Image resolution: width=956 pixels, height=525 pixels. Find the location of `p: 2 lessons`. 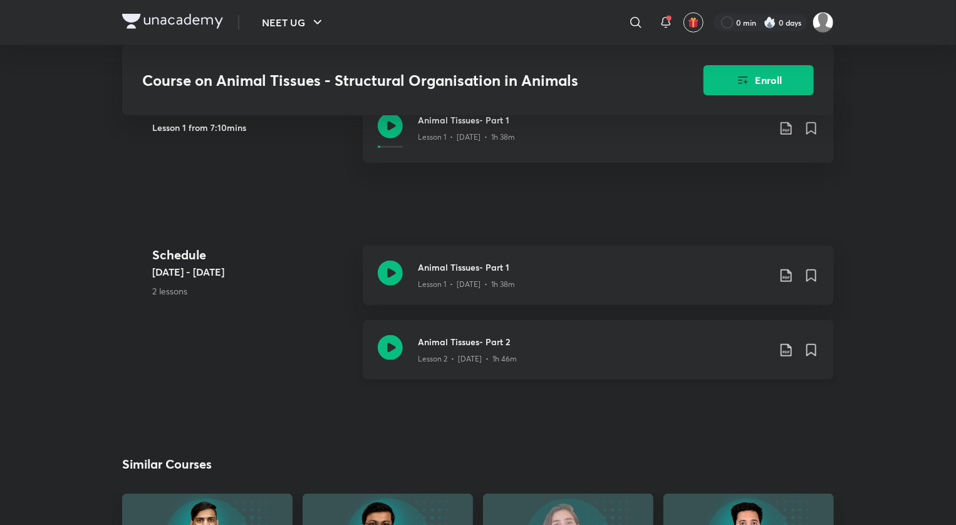

p: 2 lessons is located at coordinates (252, 291).